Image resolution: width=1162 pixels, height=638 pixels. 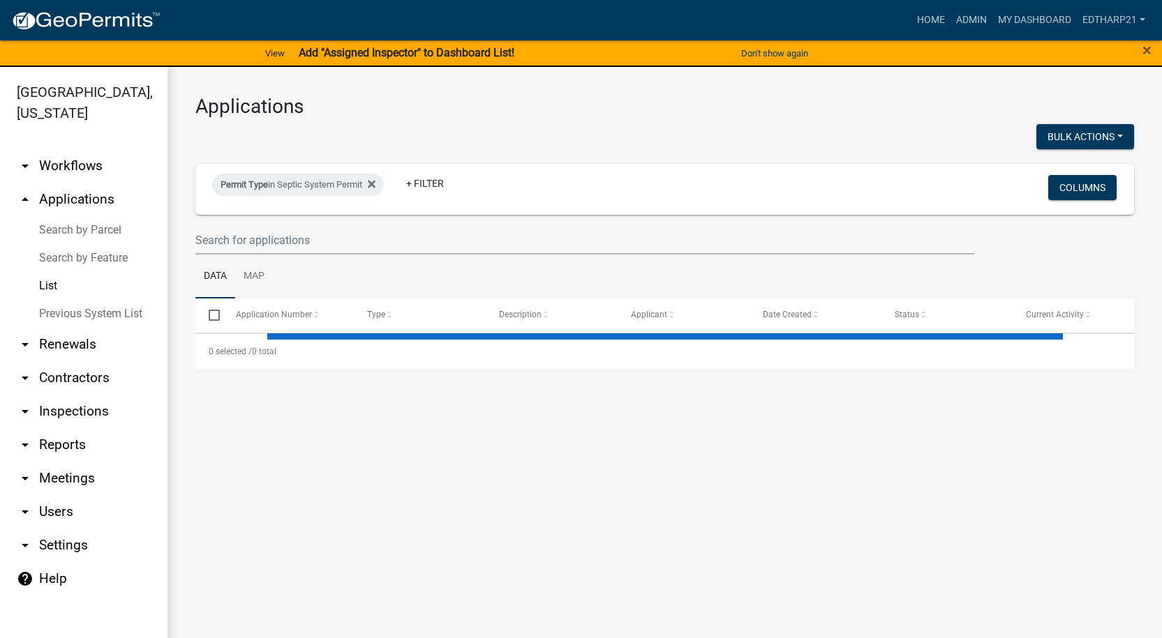 I want to click on span: Description, so click(x=520, y=315).